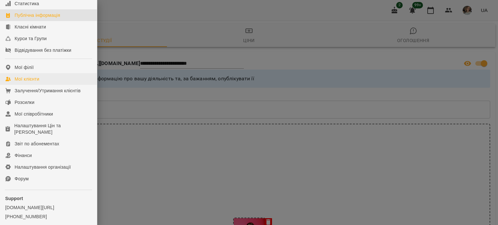 The width and height of the screenshot is (498, 225). Describe the element at coordinates (23, 155) in the screenshot. I see `div: Фінанси` at that location.